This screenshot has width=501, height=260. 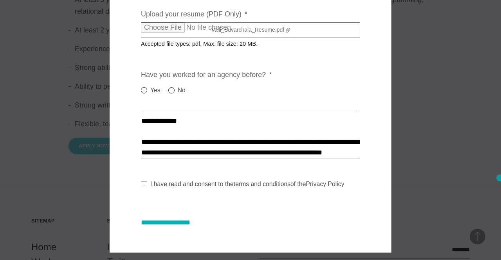 What do you see at coordinates (151, 90) in the screenshot?
I see `label: Yes` at bounding box center [151, 90].